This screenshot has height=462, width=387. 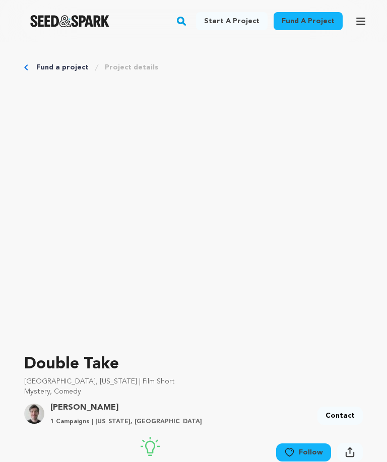 What do you see at coordinates (193, 67) in the screenshot?
I see `div: Breadcrumb` at bounding box center [193, 67].